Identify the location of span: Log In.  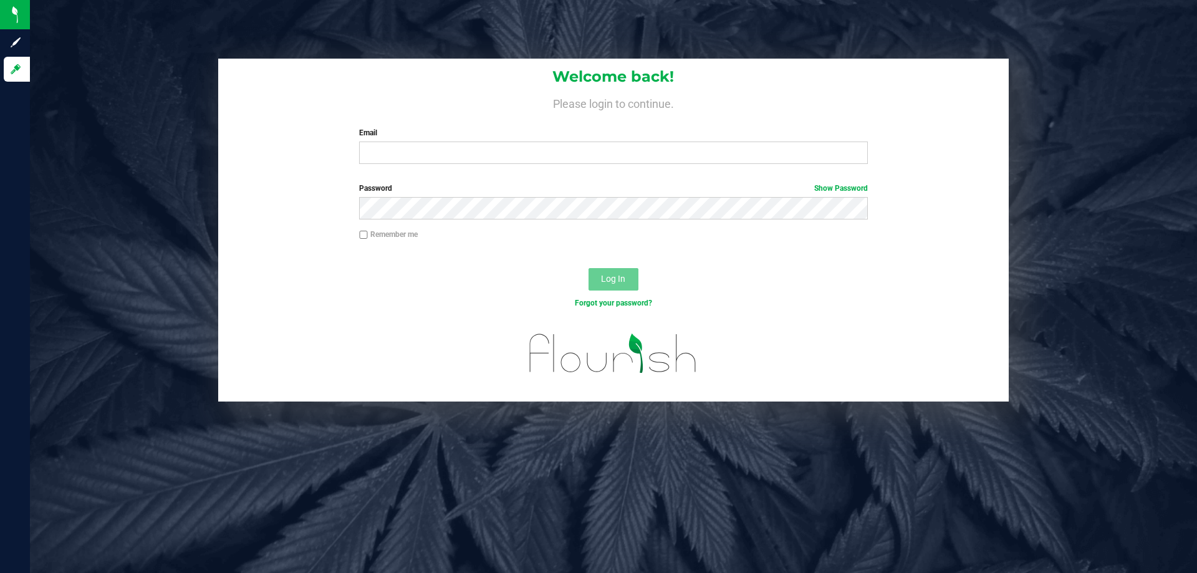
(613, 279).